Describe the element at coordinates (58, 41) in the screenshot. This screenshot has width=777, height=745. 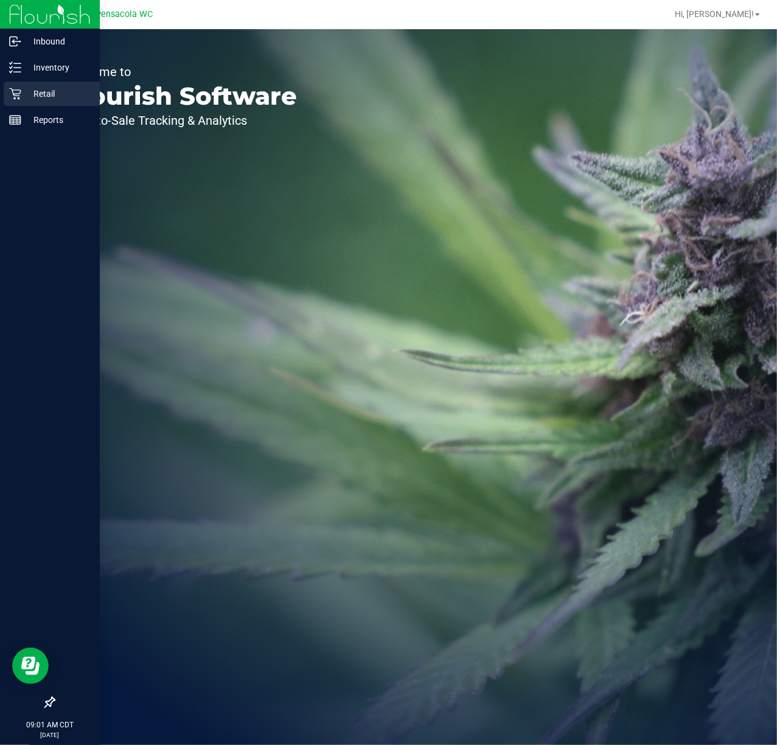
I see `p: Inbound` at that location.